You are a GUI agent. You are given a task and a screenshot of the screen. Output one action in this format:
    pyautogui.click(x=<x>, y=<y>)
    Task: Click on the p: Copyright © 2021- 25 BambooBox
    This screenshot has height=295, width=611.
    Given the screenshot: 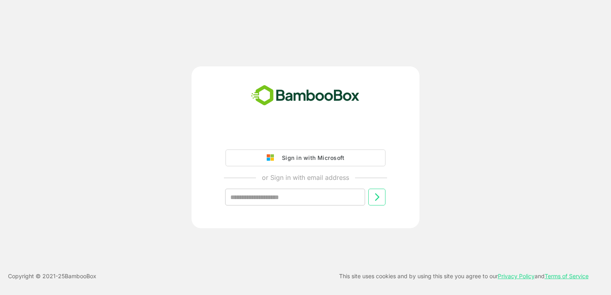 What is the action you would take?
    pyautogui.click(x=52, y=276)
    